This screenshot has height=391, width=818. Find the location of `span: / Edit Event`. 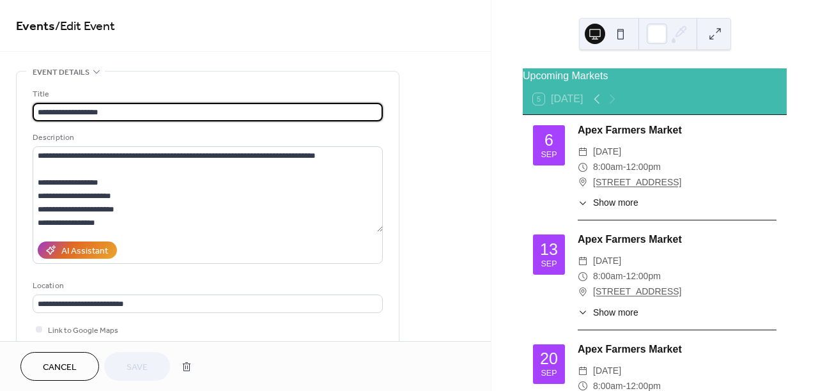

span: / Edit Event is located at coordinates (85, 26).